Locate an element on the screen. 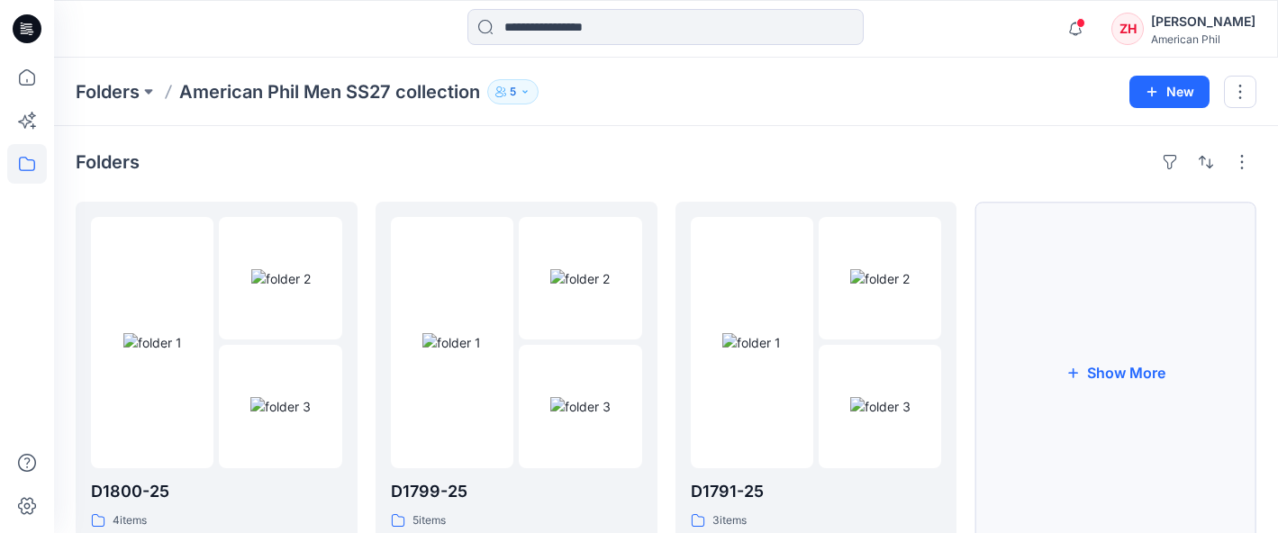 The width and height of the screenshot is (1278, 533). p: 5 is located at coordinates (513, 92).